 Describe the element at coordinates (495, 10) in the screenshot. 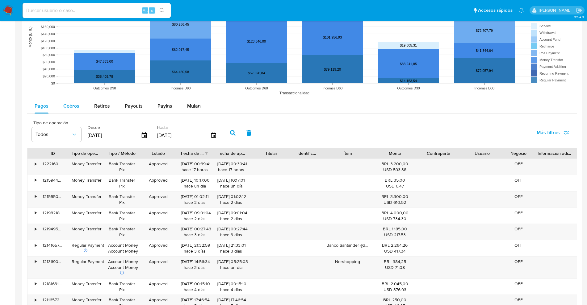

I see `span: Accesos rápidos` at that location.